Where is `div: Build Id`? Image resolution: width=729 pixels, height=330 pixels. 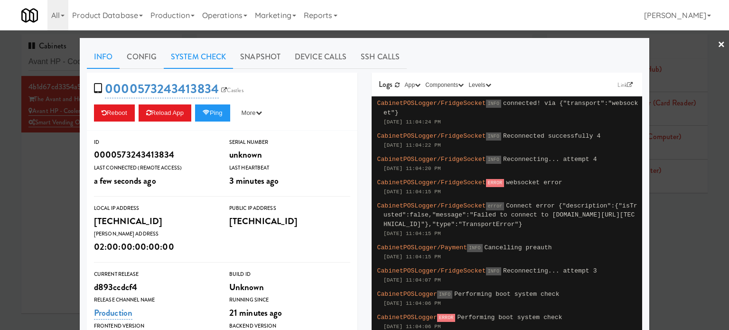
div: Build Id is located at coordinates (290, 274).